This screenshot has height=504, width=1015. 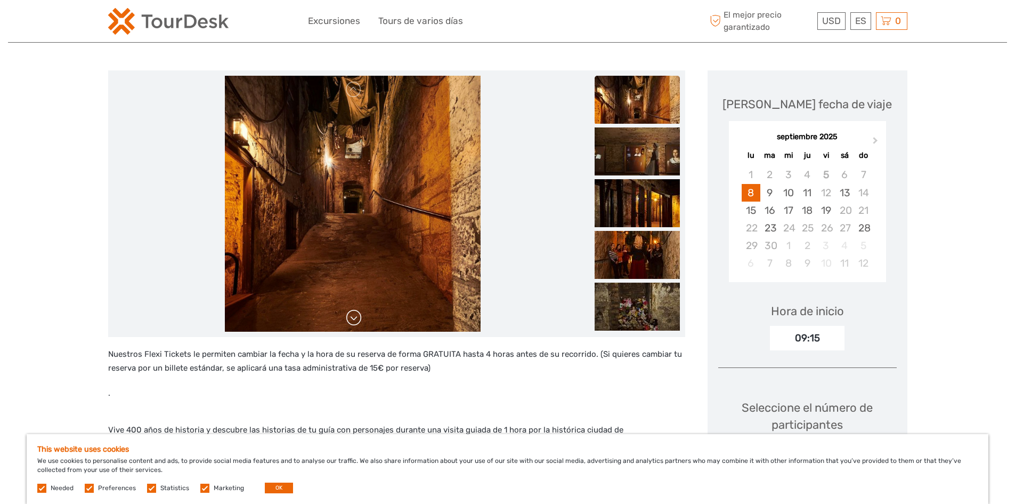 I want to click on div: Choose jueves, 2 de octubre de 2025, so click(x=807, y=245).